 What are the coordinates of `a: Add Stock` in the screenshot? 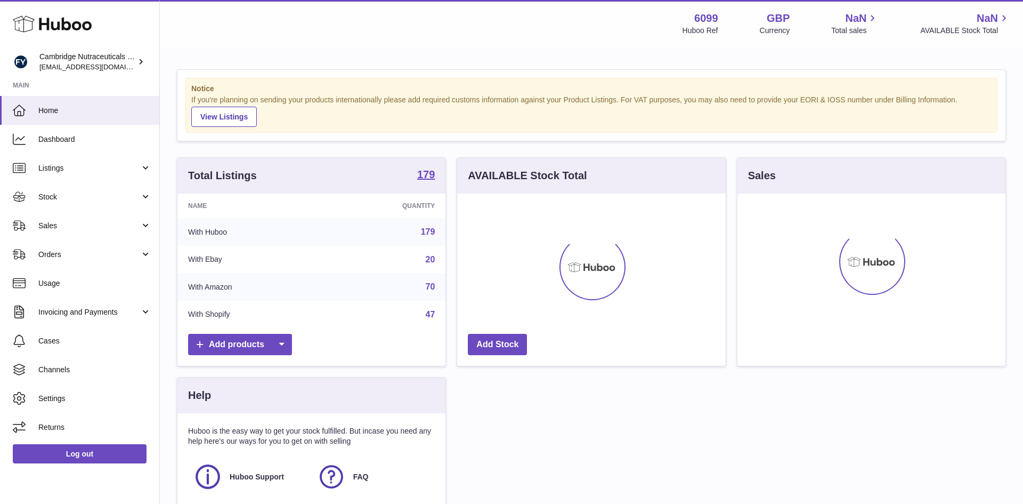 It's located at (497, 344).